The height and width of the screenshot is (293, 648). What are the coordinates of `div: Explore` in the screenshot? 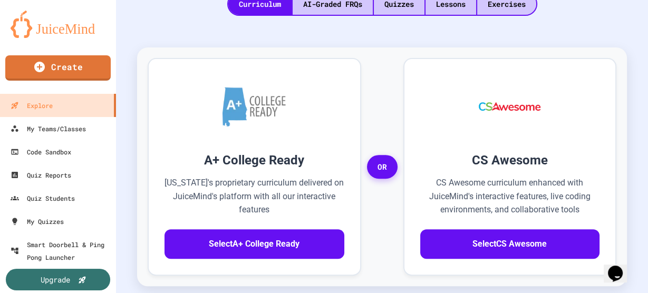 It's located at (32, 105).